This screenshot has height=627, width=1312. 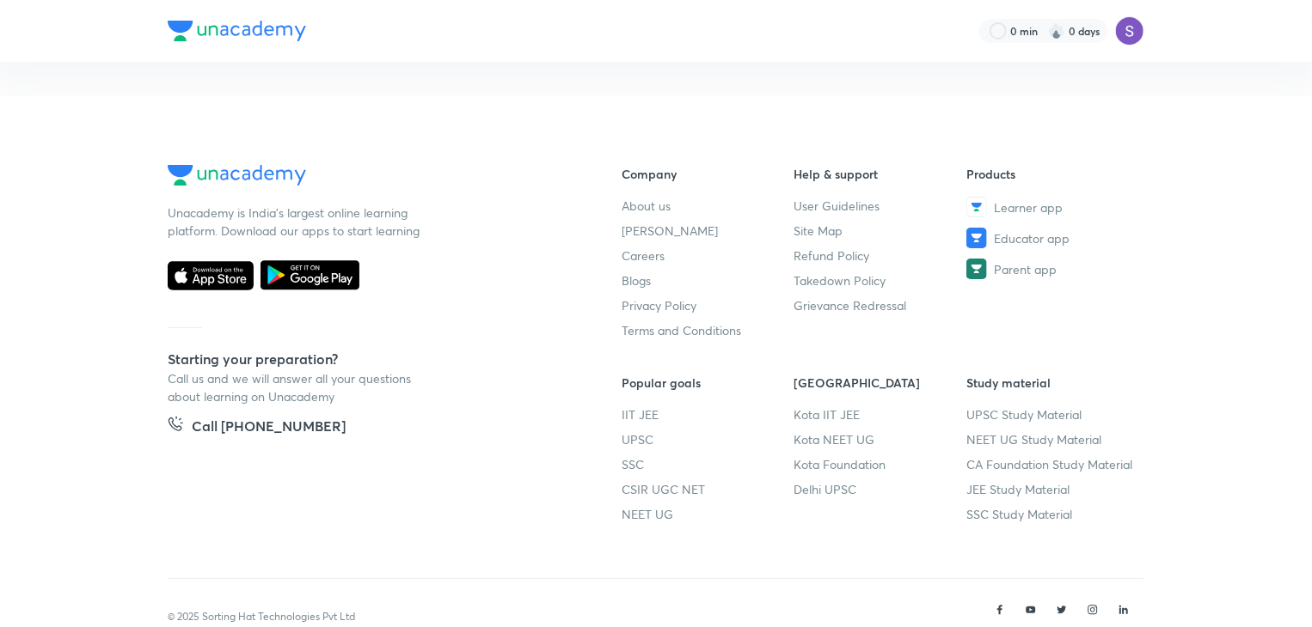 What do you see at coordinates (976, 238) in the screenshot?
I see `img: Educator app` at bounding box center [976, 238].